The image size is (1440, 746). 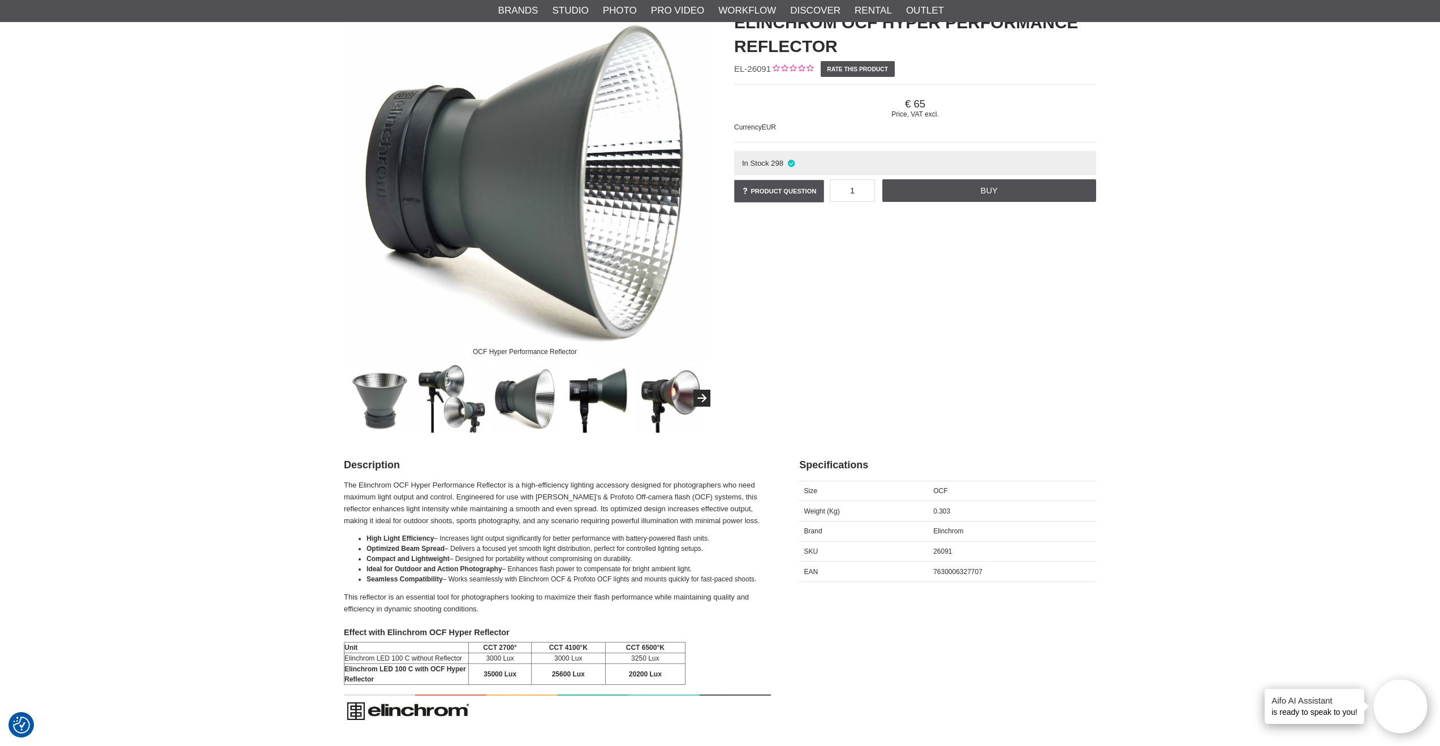 What do you see at coordinates (557, 604) in the screenshot?
I see `p: This reflector is an essential tool for photographers looking to maximize their flash performance...` at bounding box center [557, 604].